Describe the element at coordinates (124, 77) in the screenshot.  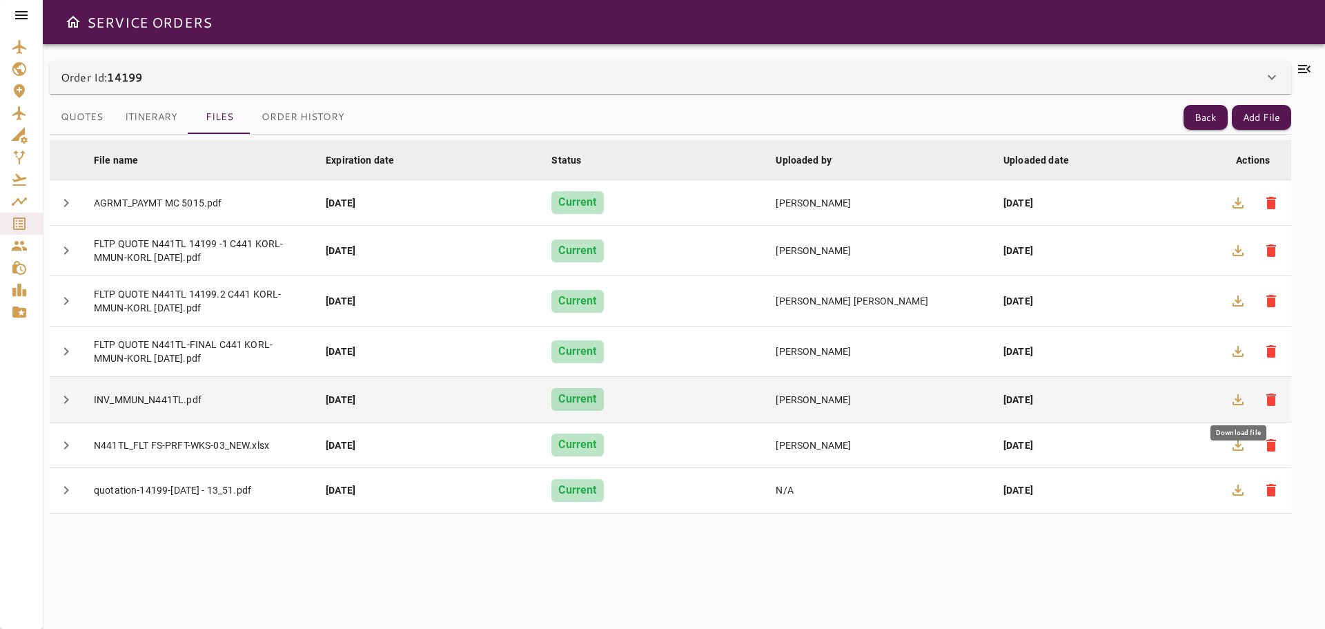
I see `b: 14199` at that location.